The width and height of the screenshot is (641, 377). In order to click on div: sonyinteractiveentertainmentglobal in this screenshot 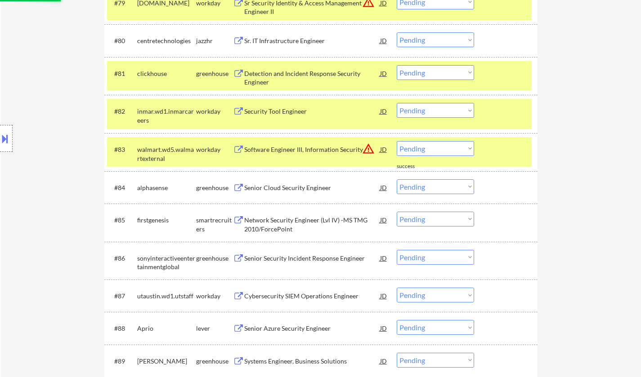, I will do `click(166, 263)`.